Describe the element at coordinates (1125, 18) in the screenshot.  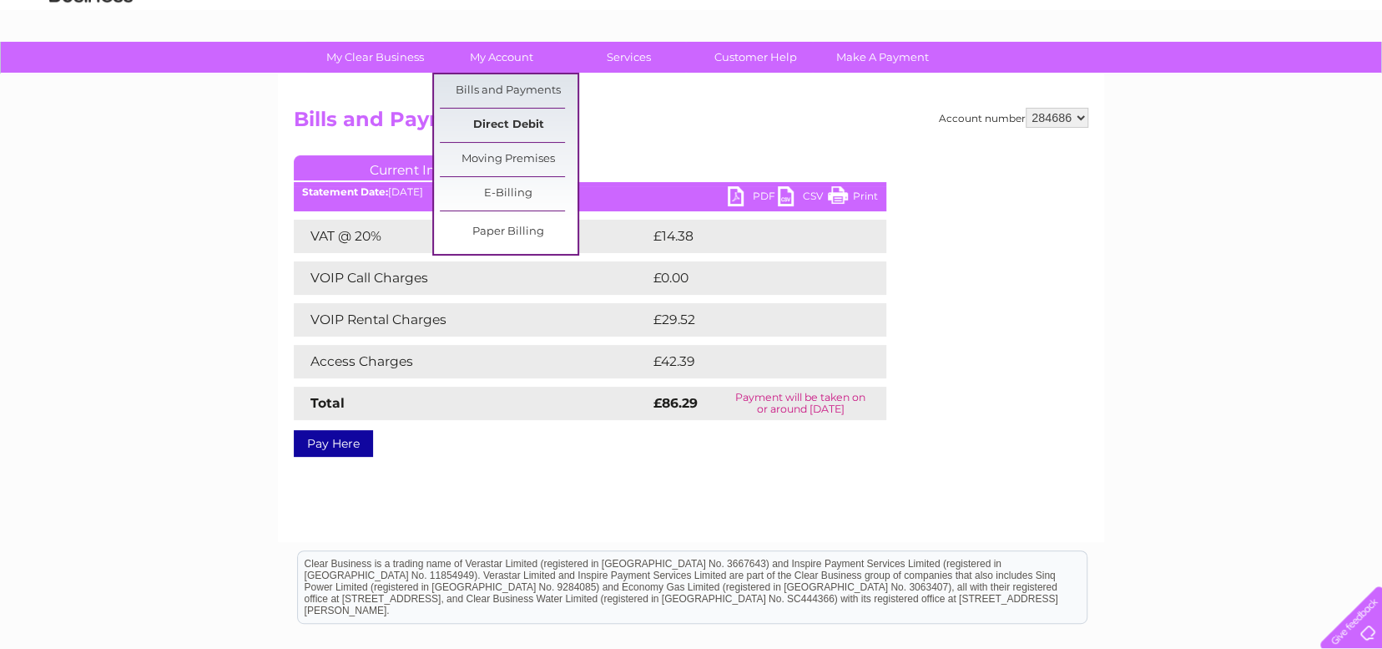
I see `span: 0333 014 3131` at that location.